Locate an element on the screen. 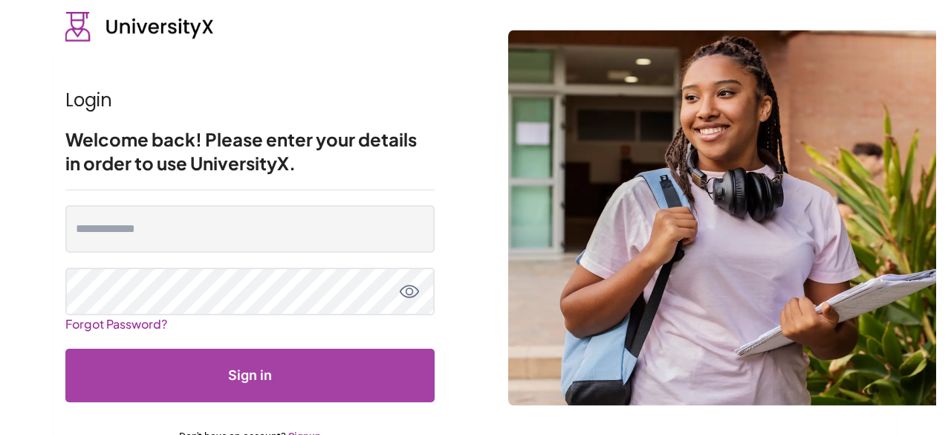  img: login background is located at coordinates (723, 217).